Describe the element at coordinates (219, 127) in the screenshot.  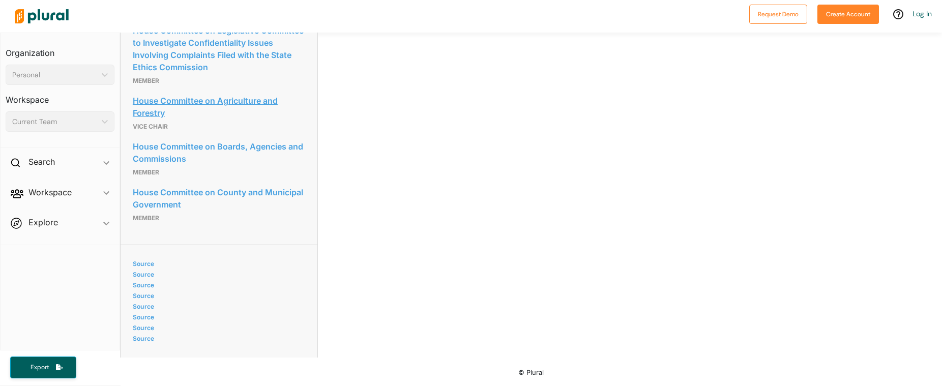
I see `p: Vice Chair` at that location.